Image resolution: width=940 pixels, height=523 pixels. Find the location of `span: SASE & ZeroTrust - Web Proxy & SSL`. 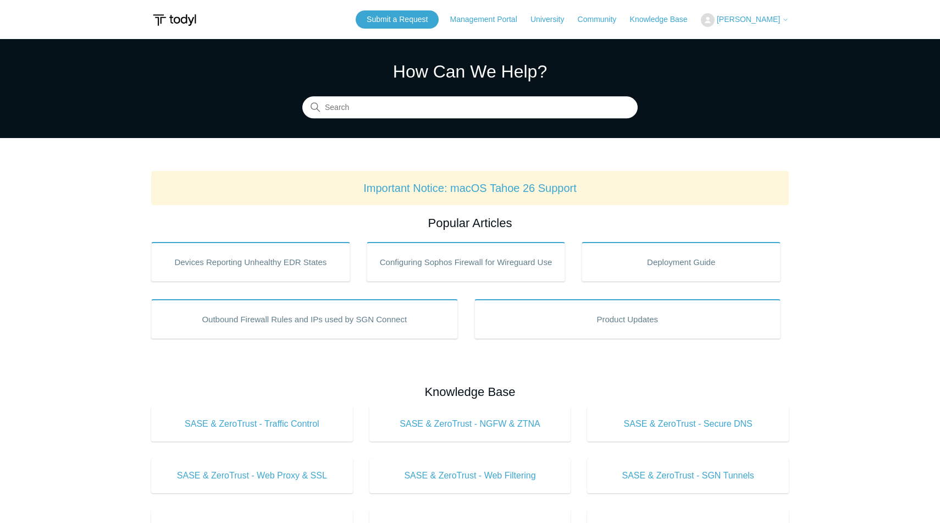

span: SASE & ZeroTrust - Web Proxy & SSL is located at coordinates (252, 475).